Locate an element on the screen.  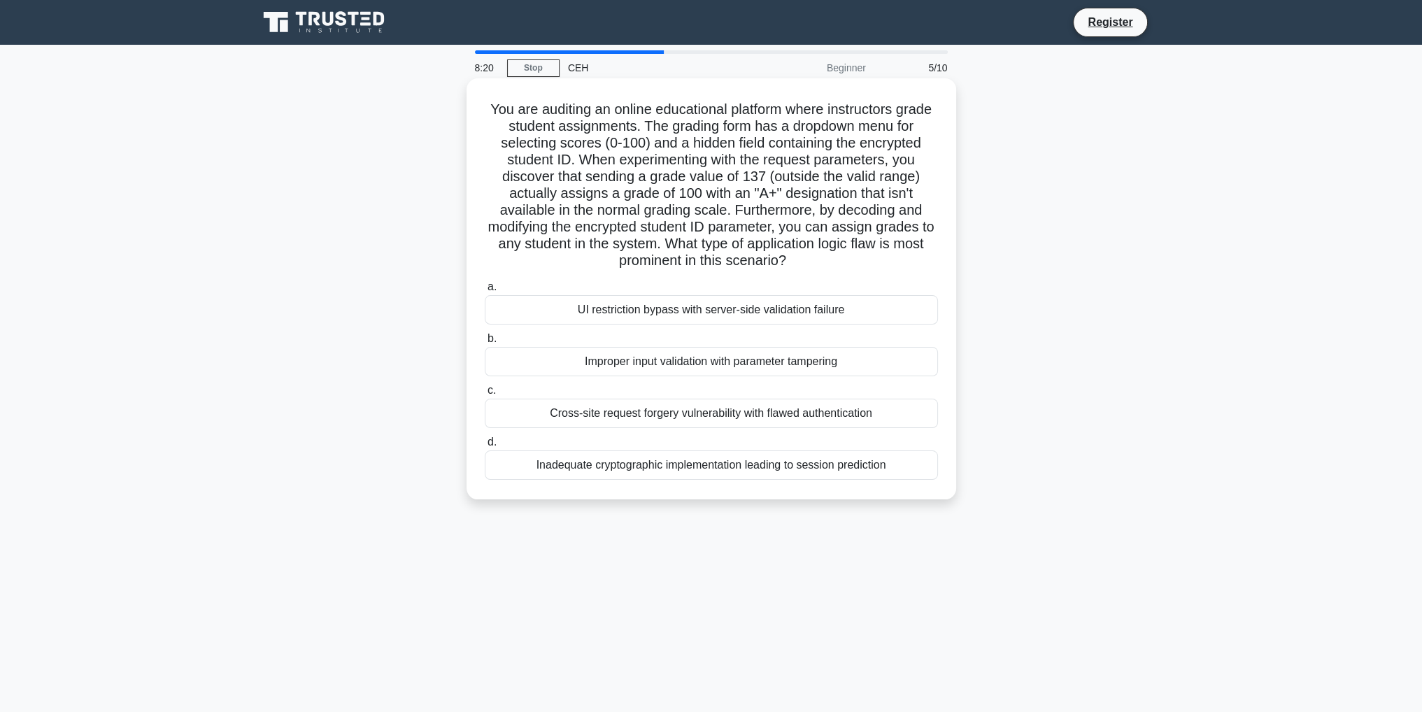
div: Cross-site request forgery vulnerability with flawed authentication is located at coordinates (711, 413).